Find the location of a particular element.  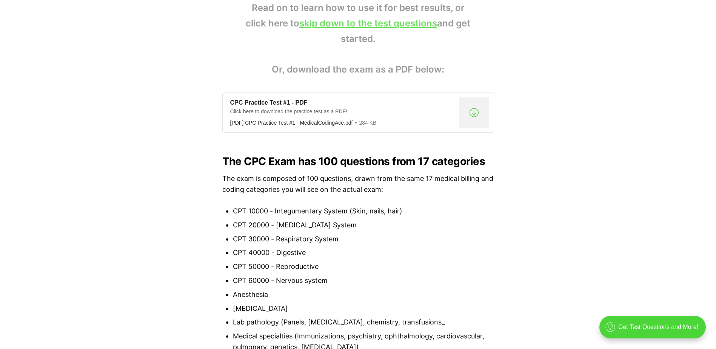

li: CPT 30000 - Respiratory System is located at coordinates (363, 239).